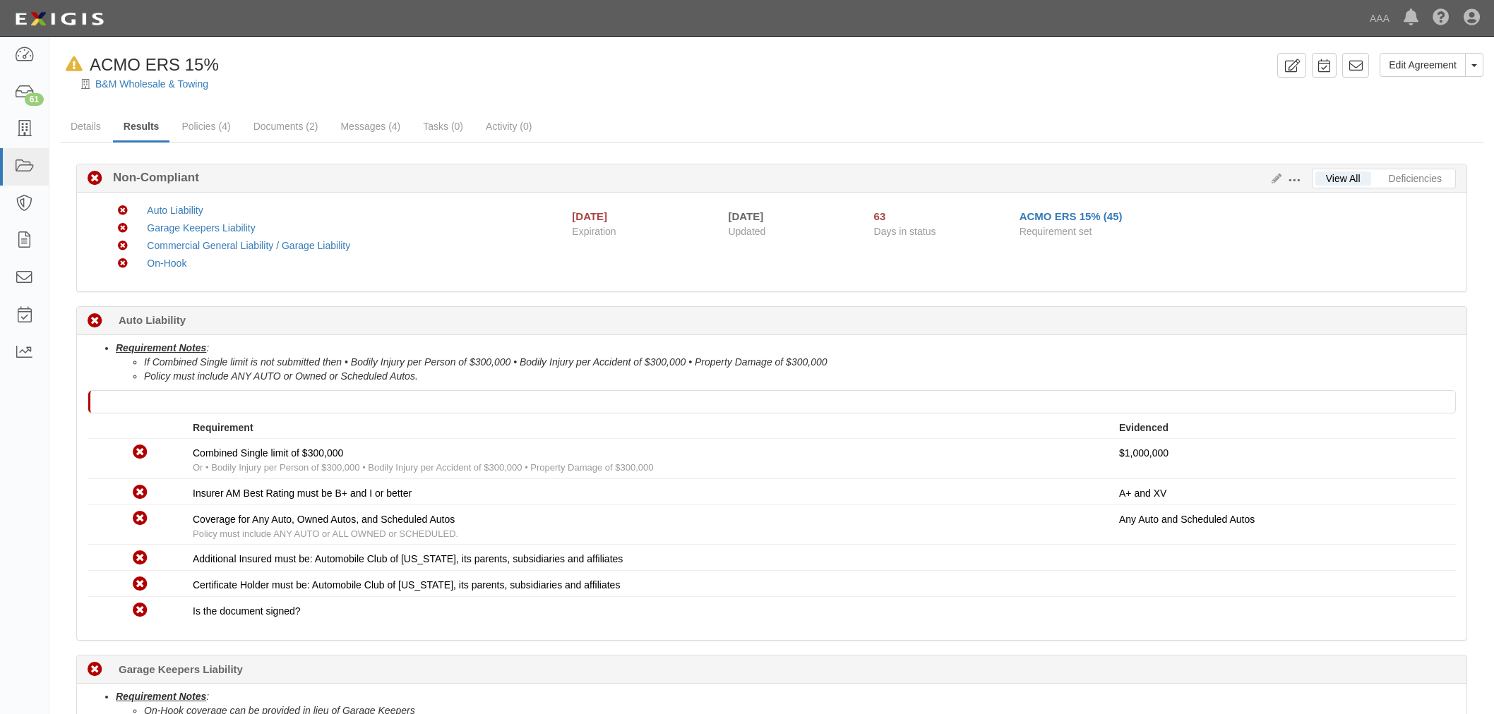 The width and height of the screenshot is (1494, 714). What do you see at coordinates (645, 232) in the screenshot?
I see `span: Expiration` at bounding box center [645, 232].